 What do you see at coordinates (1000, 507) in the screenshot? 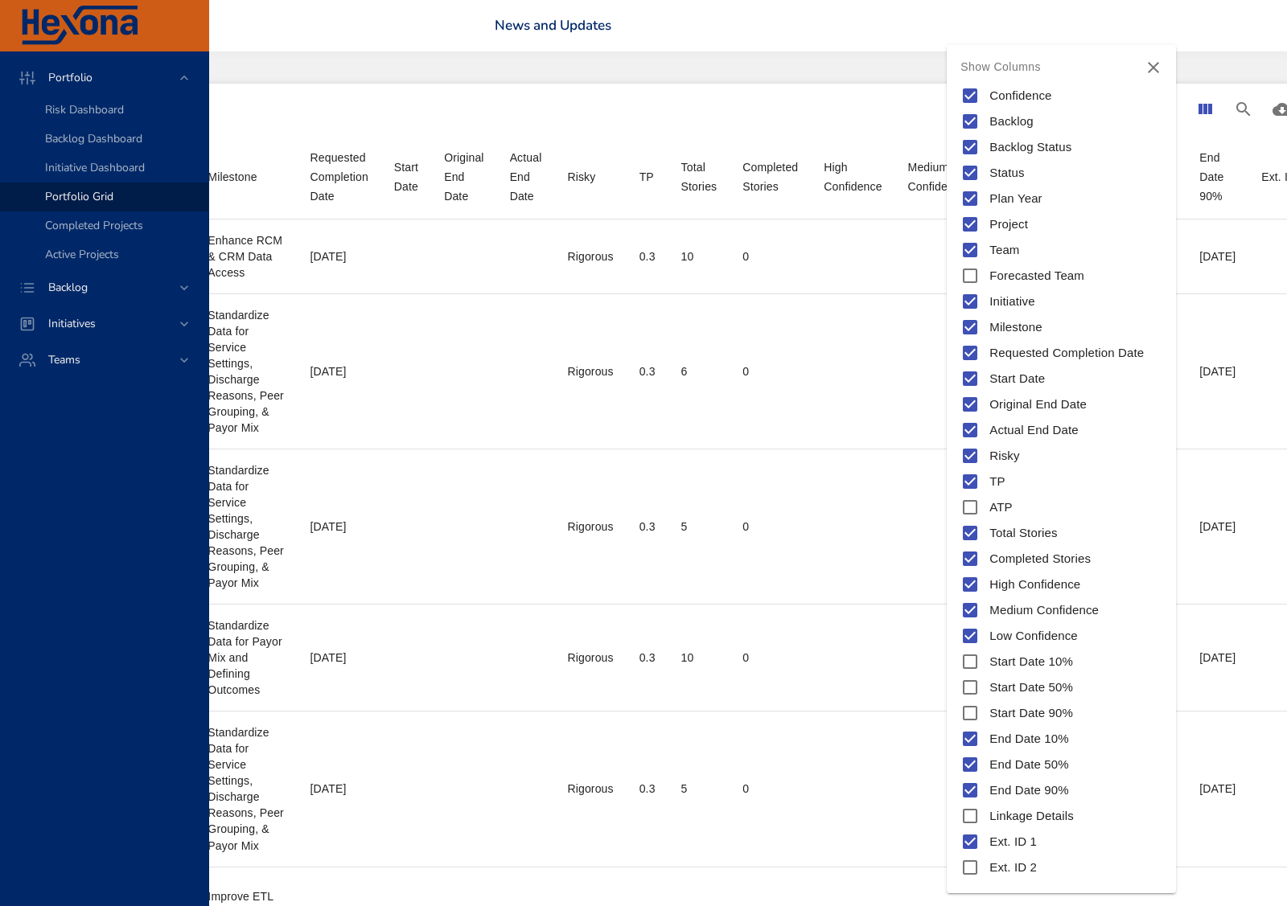
I see `span: ATP` at bounding box center [1000, 507].